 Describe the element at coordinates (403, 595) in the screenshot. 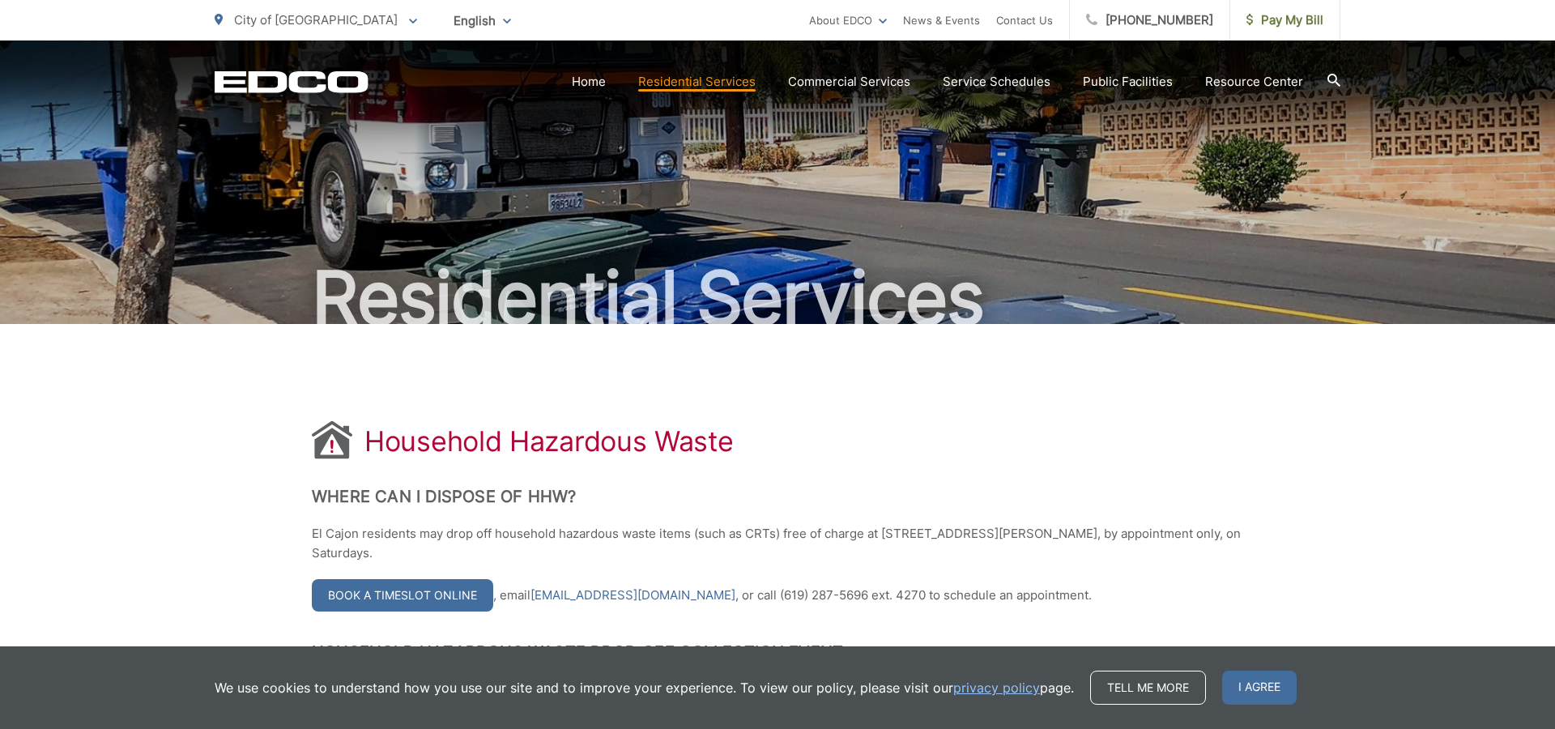

I see `a: Book a Timeslot Online` at that location.